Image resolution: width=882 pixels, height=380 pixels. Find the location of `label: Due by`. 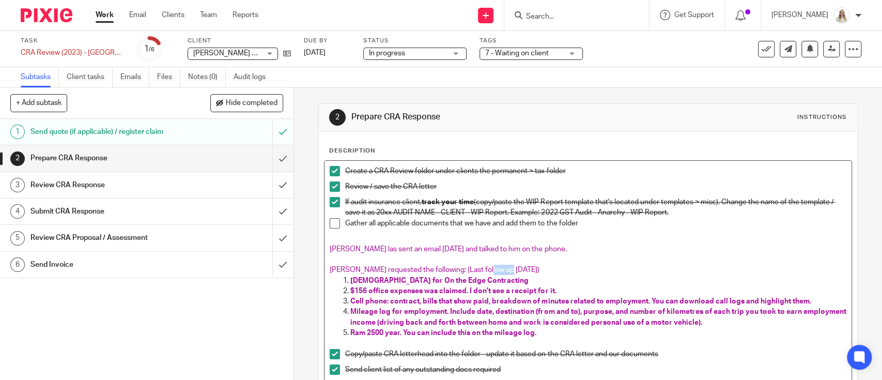

label: Due by is located at coordinates (327, 41).